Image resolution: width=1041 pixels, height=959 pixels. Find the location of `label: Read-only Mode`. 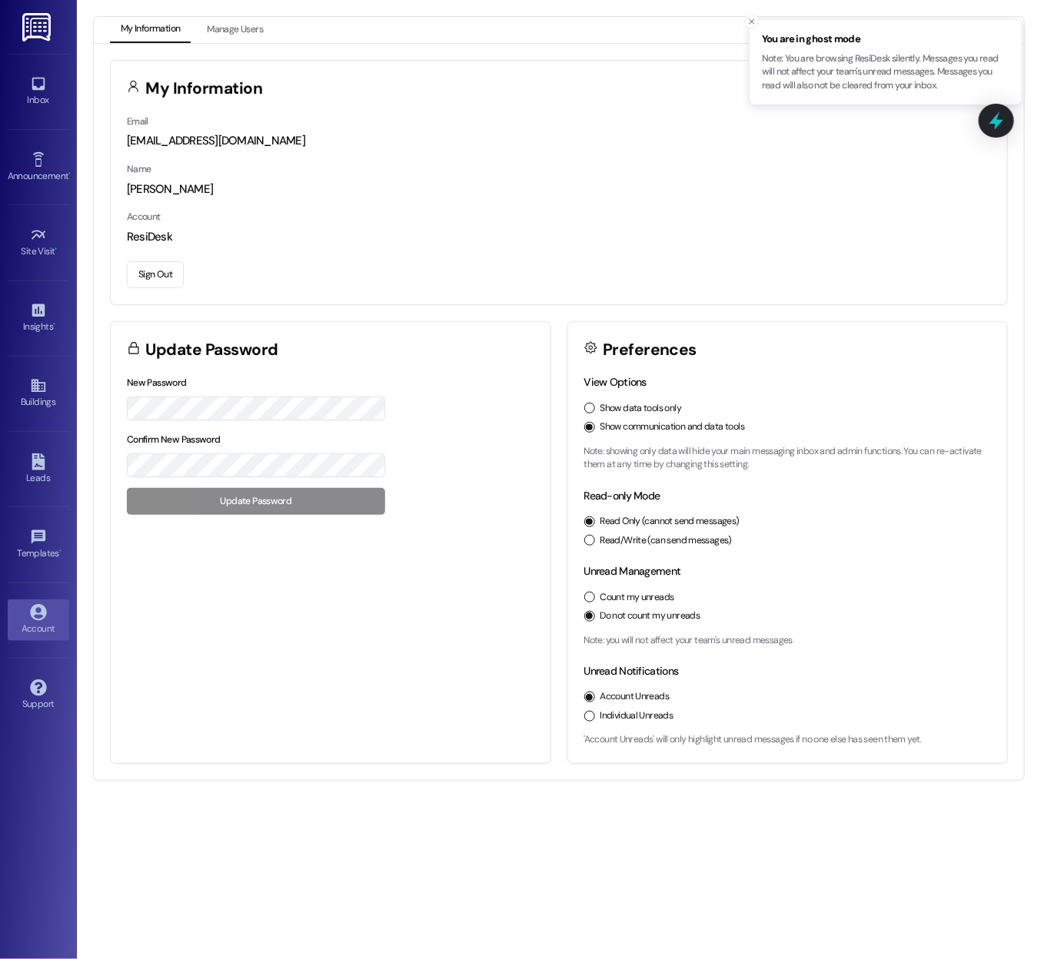

label: Read-only Mode is located at coordinates (622, 496).